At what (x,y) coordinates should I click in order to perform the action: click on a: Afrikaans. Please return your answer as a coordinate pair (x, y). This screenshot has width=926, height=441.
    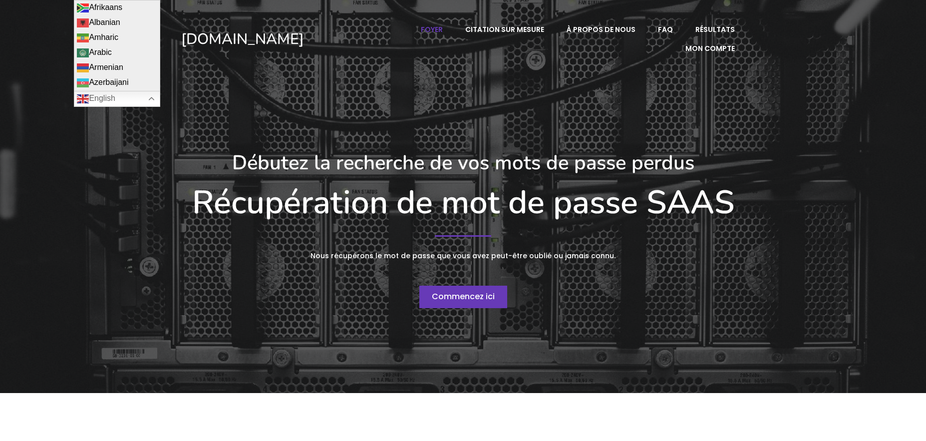
    Looking at the image, I should click on (117, 8).